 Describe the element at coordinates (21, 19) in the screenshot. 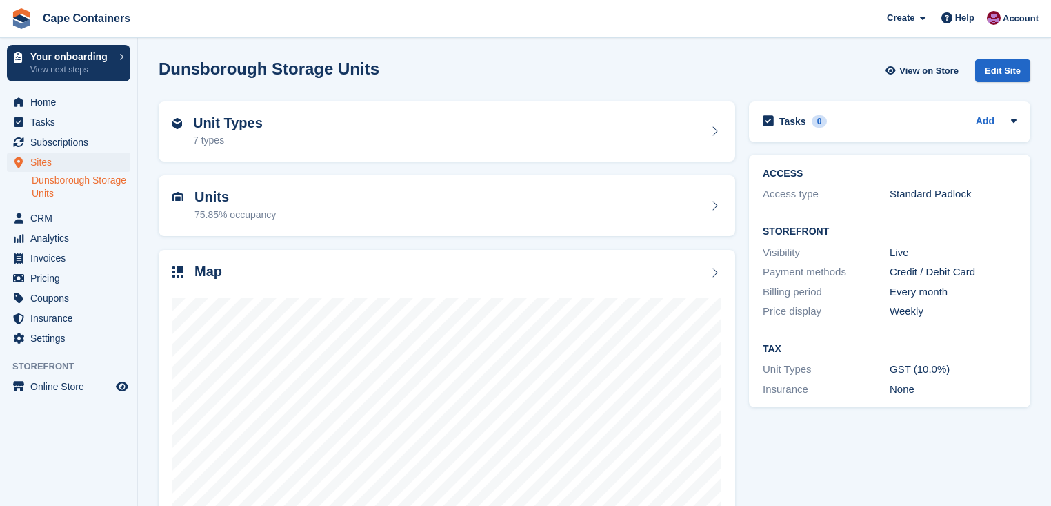

I see `img: stora-icon-8386f47178a22dfd0bd8f6a31ec36ba5ce8667c1dd55bd0f319d3a0aa187defe.svg` at that location.